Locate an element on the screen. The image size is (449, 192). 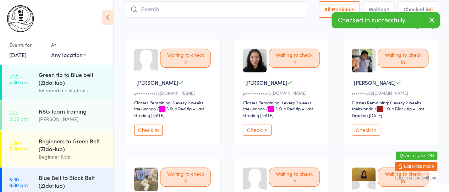
button: All Bookings is located at coordinates (340, 10).